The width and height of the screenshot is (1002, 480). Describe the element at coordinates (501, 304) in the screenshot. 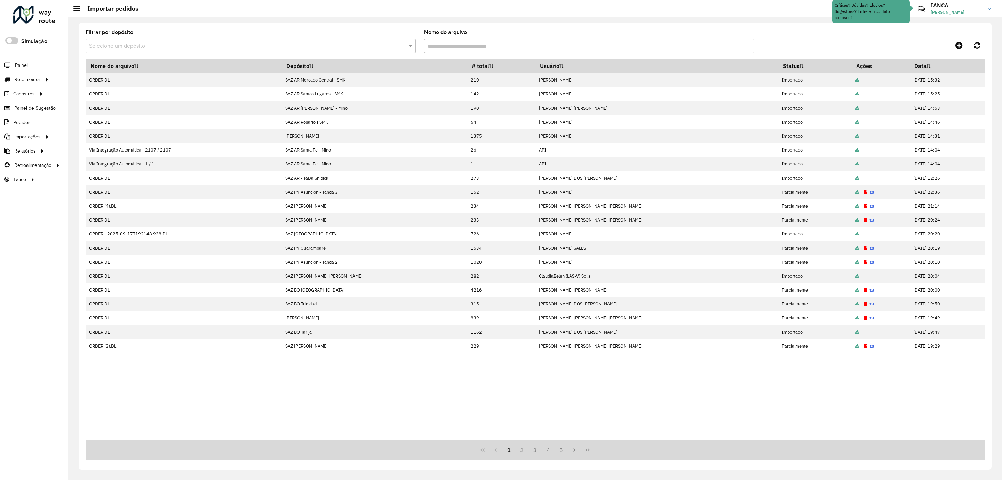

I see `td: 315` at that location.